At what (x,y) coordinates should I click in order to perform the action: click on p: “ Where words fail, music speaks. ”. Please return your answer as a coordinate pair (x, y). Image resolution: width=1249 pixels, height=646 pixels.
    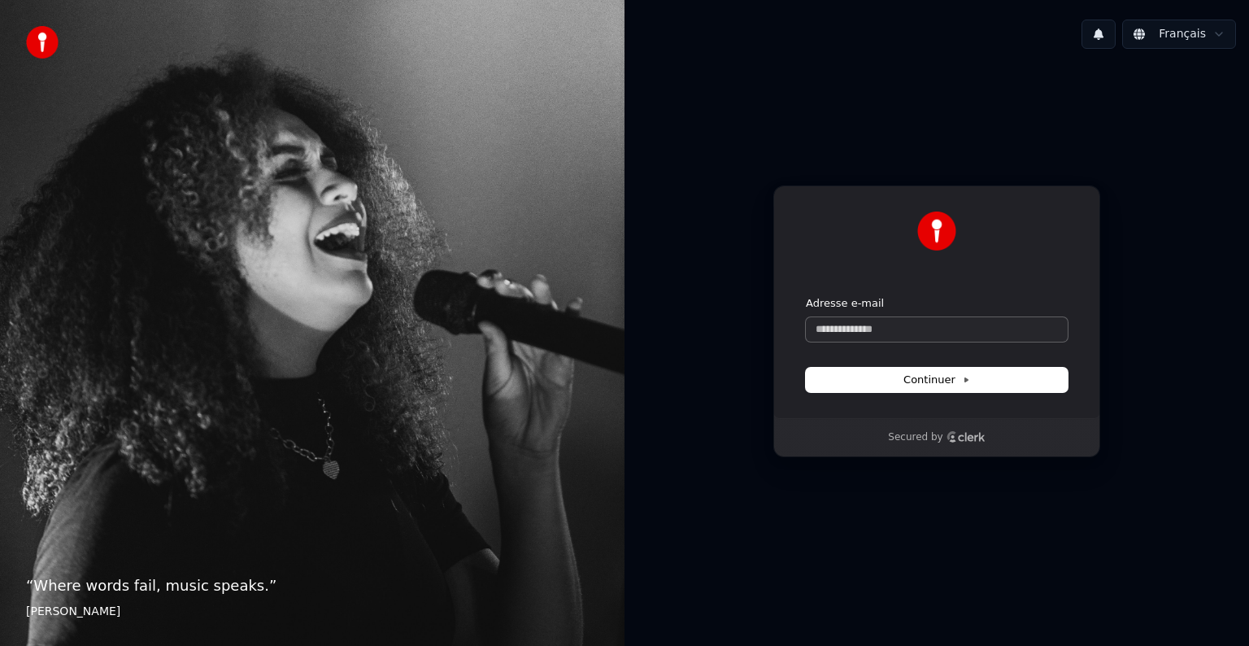
    Looking at the image, I should click on (312, 585).